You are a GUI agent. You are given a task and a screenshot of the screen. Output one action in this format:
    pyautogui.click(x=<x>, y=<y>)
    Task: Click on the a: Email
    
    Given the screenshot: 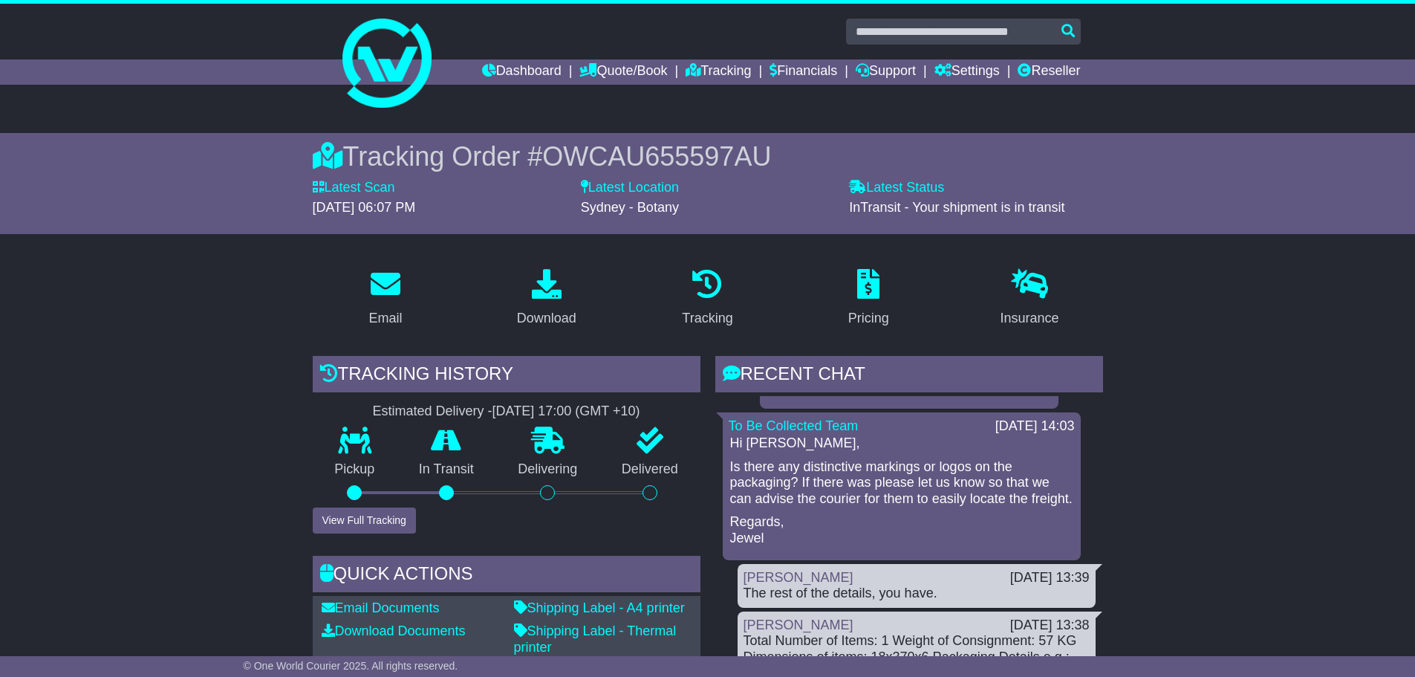 What is the action you would take?
    pyautogui.click(x=385, y=299)
    